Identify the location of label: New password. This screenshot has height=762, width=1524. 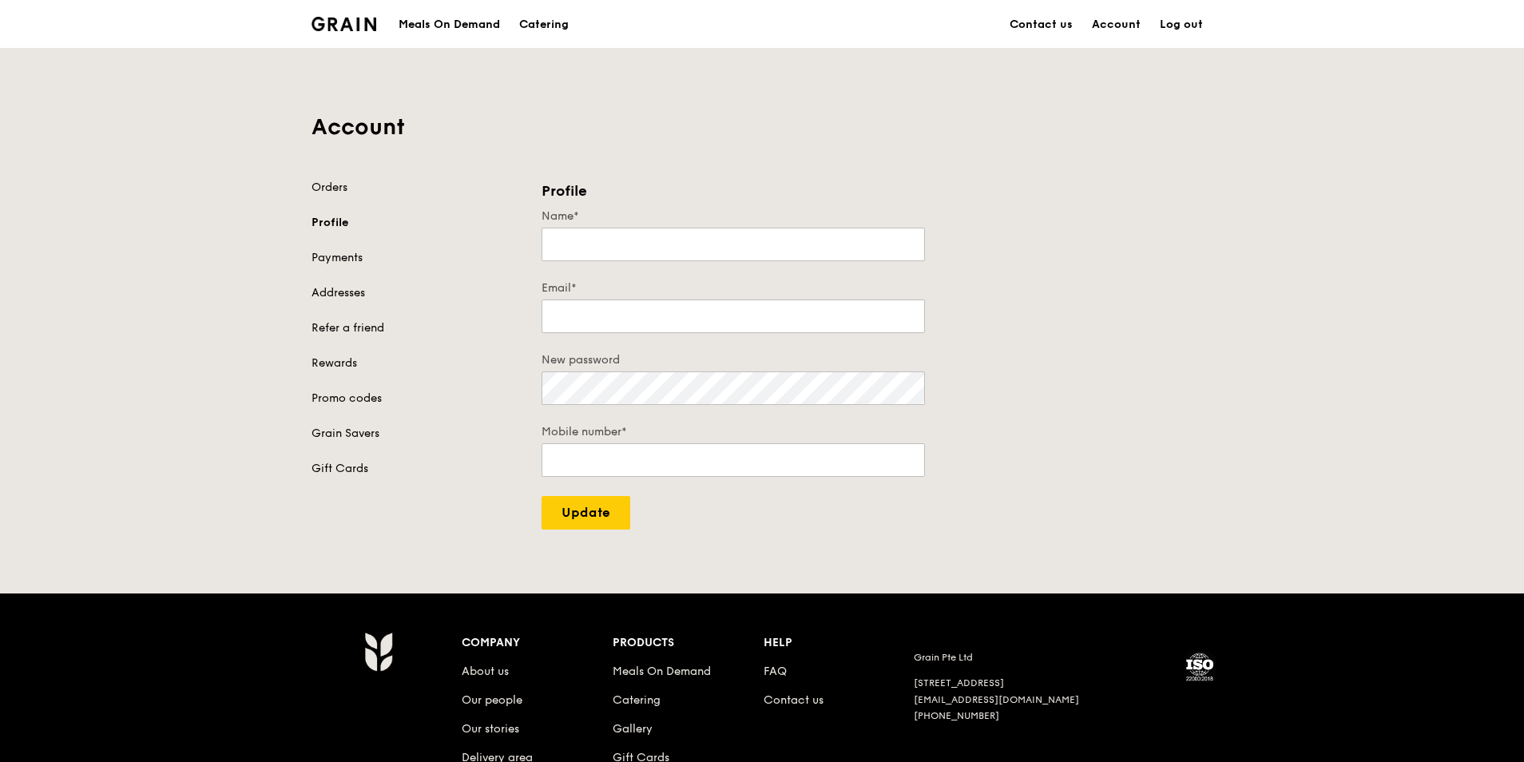
(733, 360).